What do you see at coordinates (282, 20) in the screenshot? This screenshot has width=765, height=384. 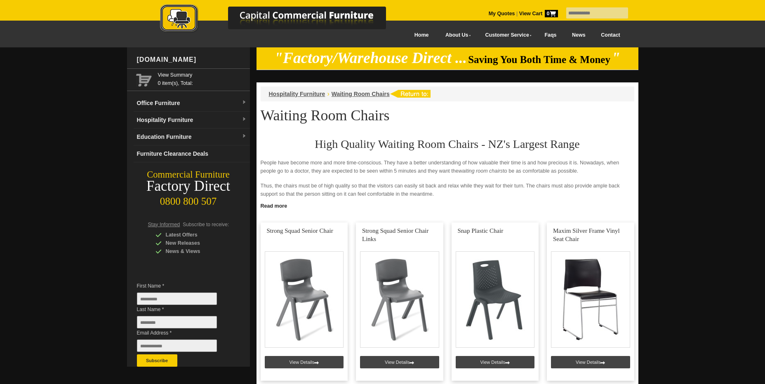 I see `a: Capital Commercial Furniture Logo` at bounding box center [282, 20].